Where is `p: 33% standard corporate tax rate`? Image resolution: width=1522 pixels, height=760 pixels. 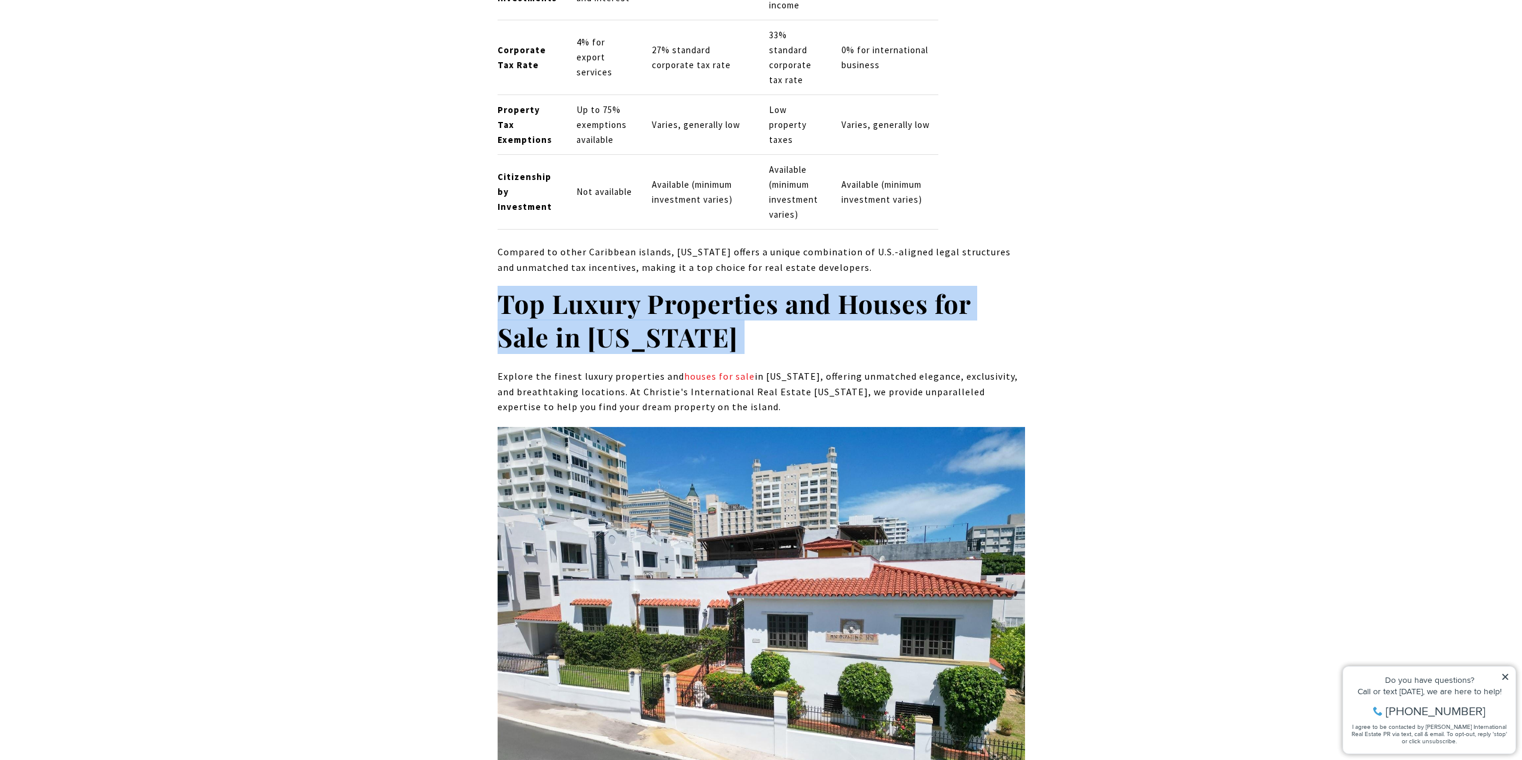 p: 33% standard corporate tax rate is located at coordinates (796, 58).